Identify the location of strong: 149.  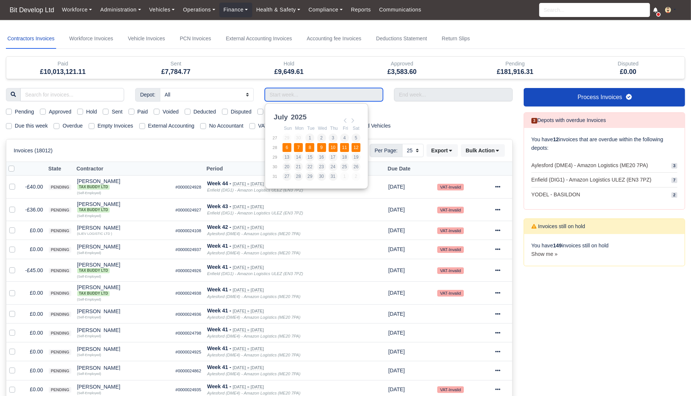
(558, 245).